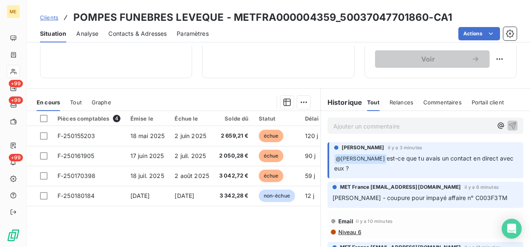  I want to click on span: il y a 3 minutes, so click(405, 148).